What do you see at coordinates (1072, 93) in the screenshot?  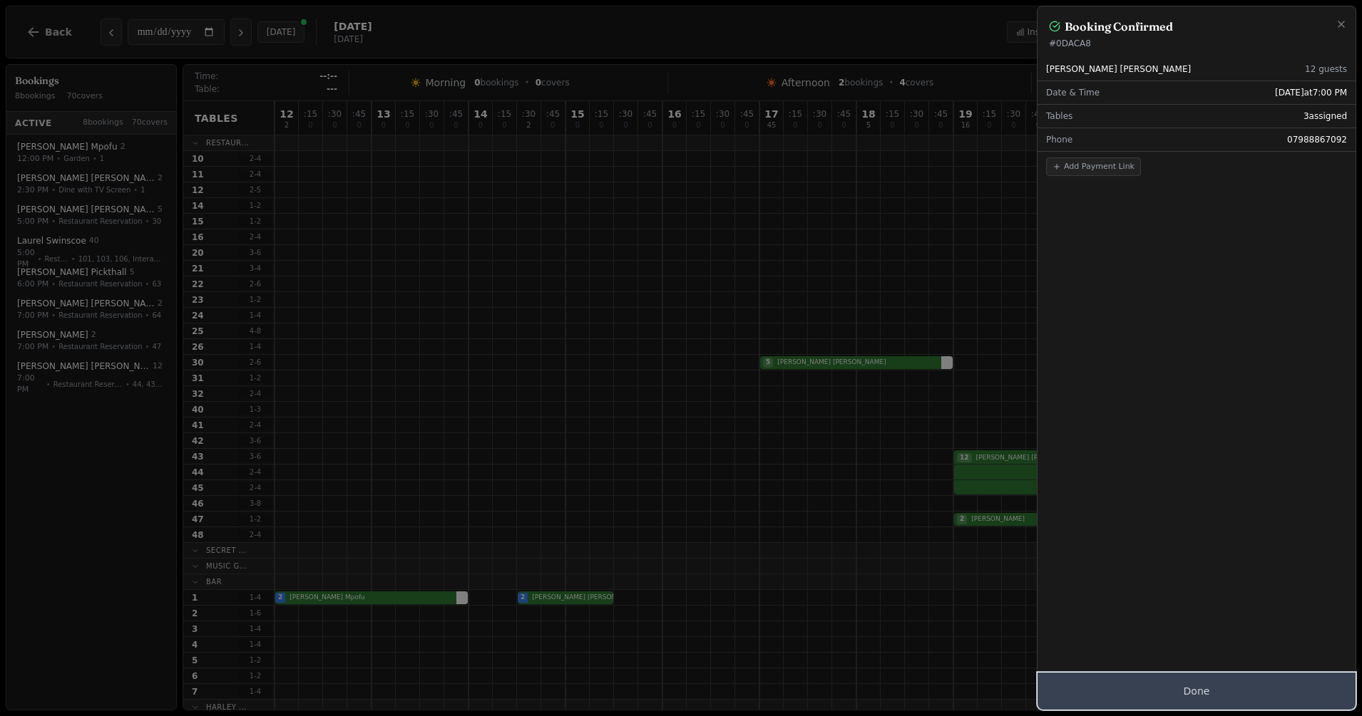 I see `span: Date & Time` at bounding box center [1072, 93].